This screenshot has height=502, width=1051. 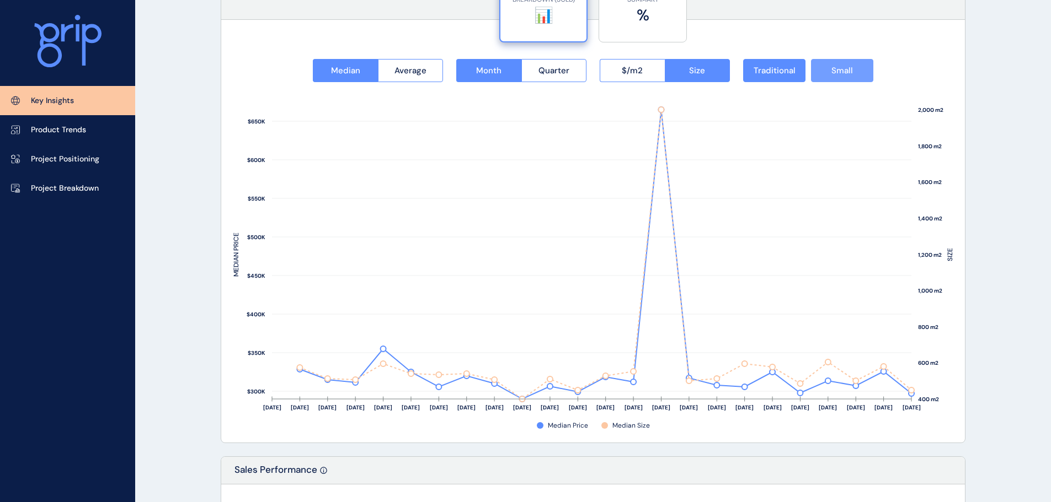 I want to click on button: Size, so click(x=697, y=71).